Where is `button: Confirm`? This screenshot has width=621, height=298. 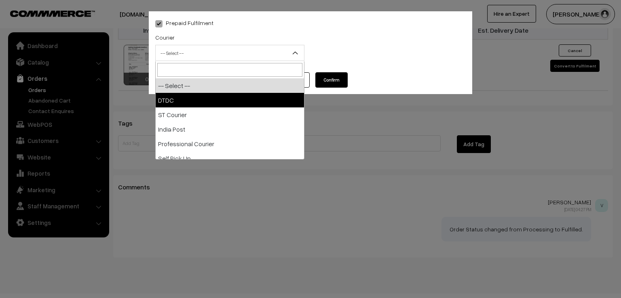
button: Confirm is located at coordinates (331, 80).